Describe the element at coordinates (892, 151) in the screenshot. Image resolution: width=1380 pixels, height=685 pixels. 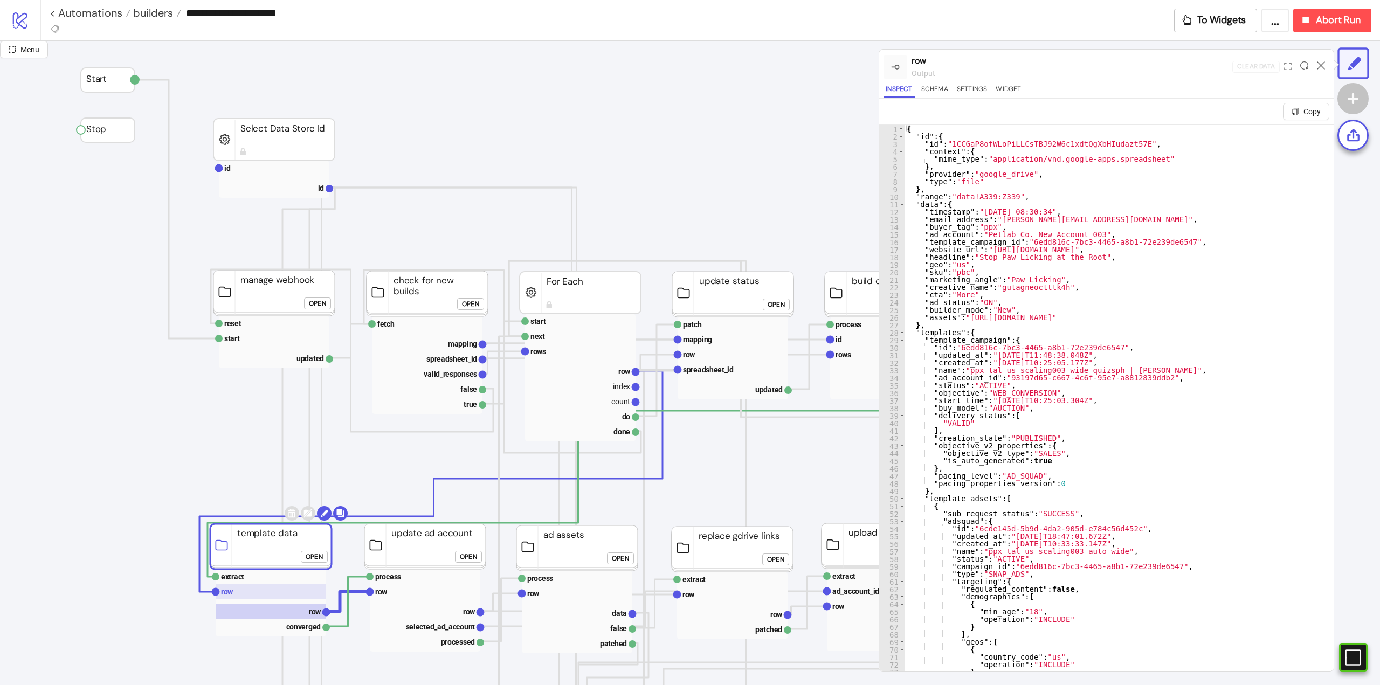
I see `div: 4` at that location.